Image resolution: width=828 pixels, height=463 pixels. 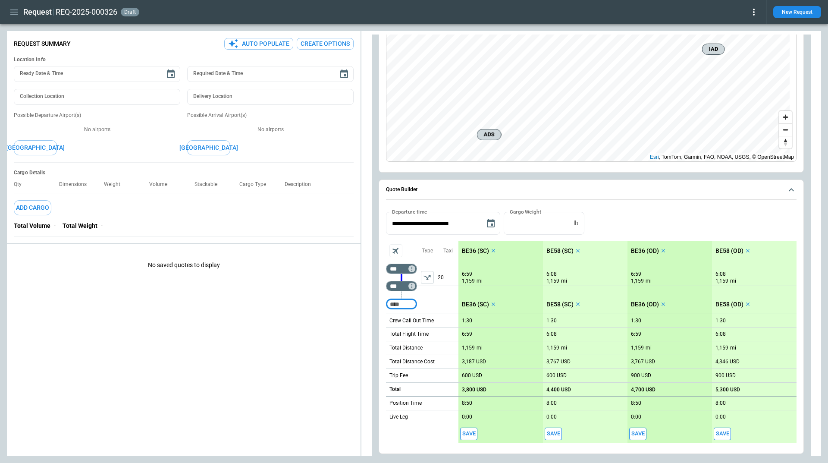 I want to click on p: 3,767 USD, so click(x=559, y=362).